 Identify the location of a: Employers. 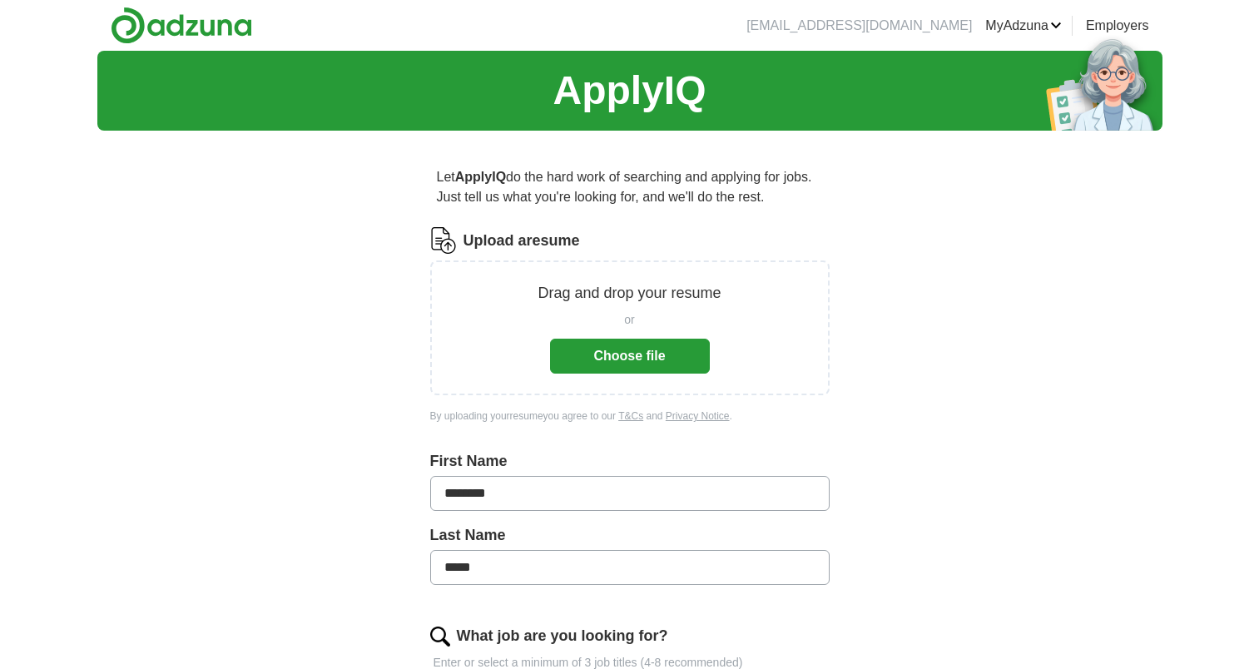
(1118, 26).